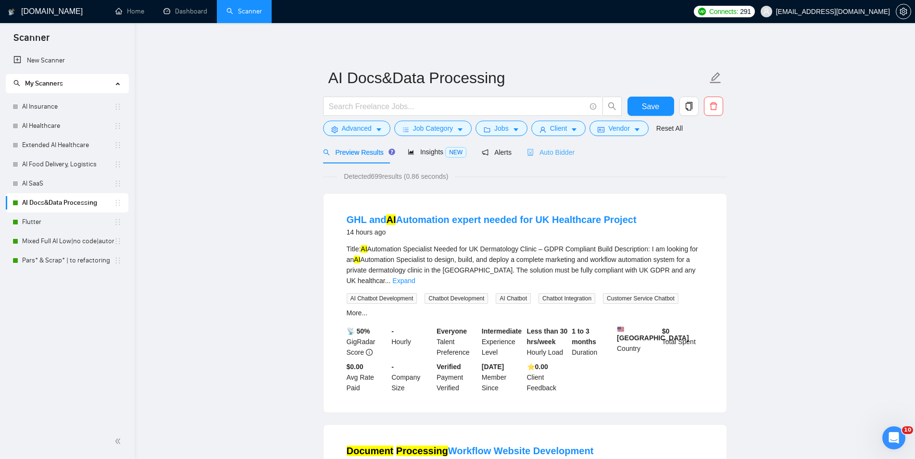  What do you see at coordinates (367, 377) in the screenshot?
I see `div: Avg Rate Paid` at bounding box center [367, 377].